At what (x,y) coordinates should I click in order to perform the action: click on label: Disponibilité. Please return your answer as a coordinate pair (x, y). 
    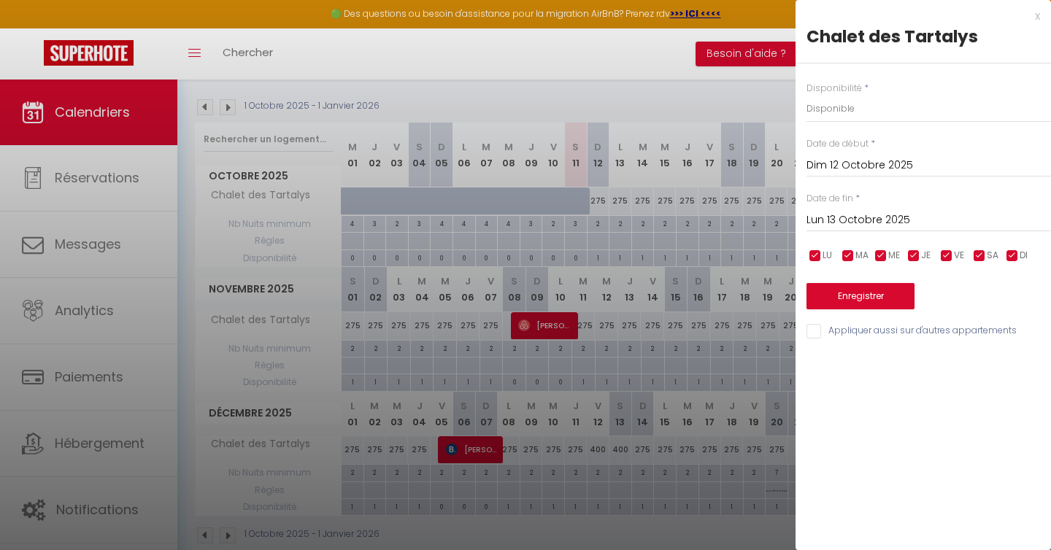
    Looking at the image, I should click on (834, 88).